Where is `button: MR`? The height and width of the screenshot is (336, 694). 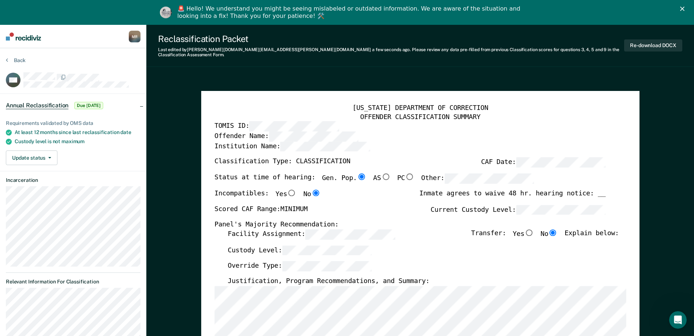 button: MR is located at coordinates (135, 37).